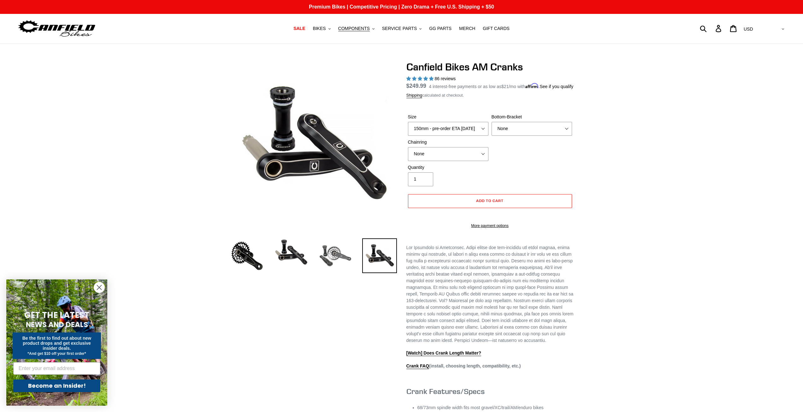  What do you see at coordinates (414, 95) in the screenshot?
I see `a: Shipping` at bounding box center [414, 95].